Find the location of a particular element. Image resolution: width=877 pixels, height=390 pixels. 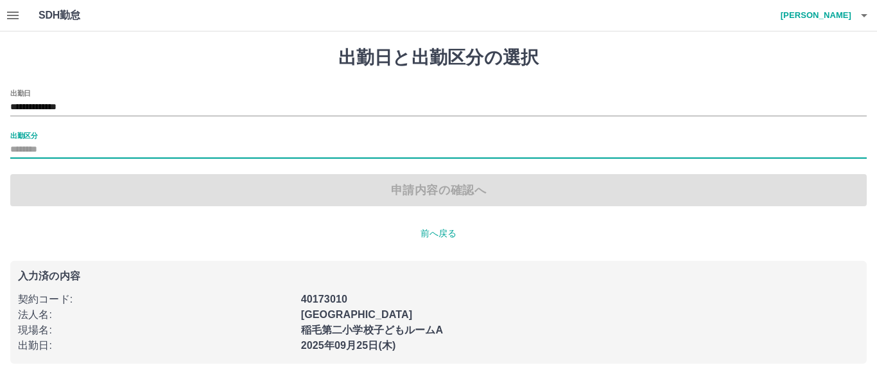

b: 2025年09月25日(木) is located at coordinates (349, 345).